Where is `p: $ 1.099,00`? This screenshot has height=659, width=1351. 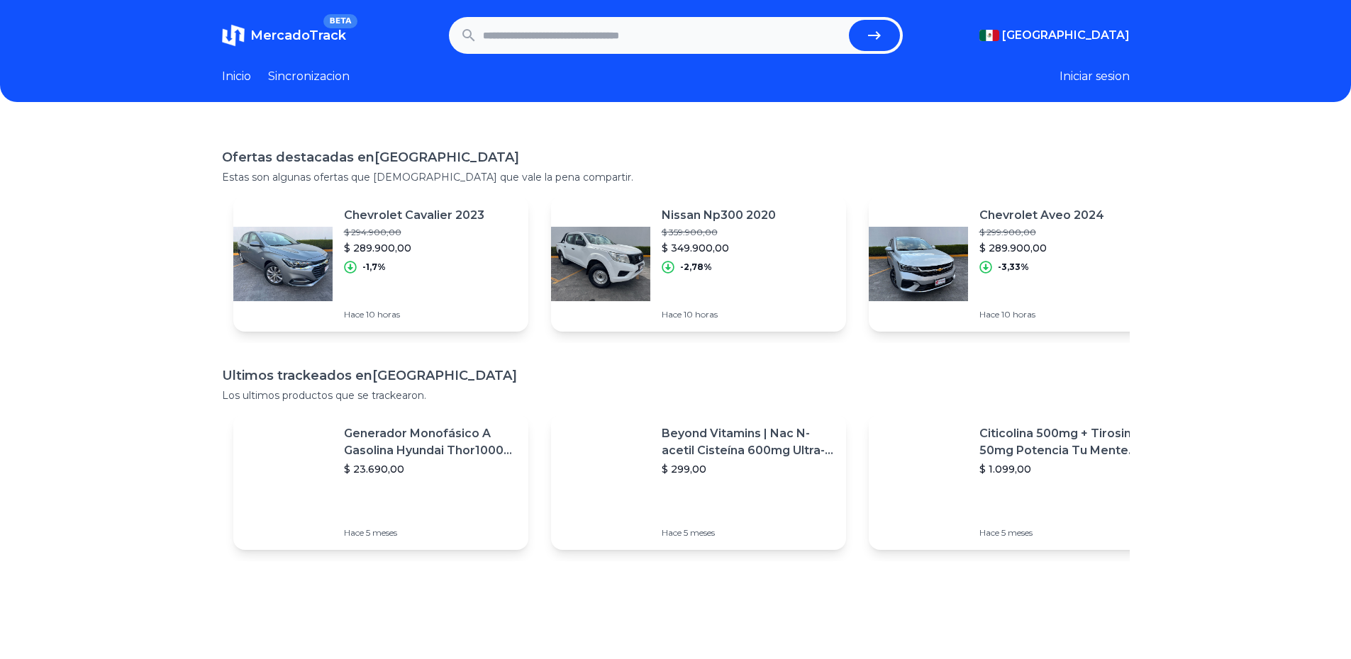
p: $ 1.099,00 is located at coordinates (1066, 469).